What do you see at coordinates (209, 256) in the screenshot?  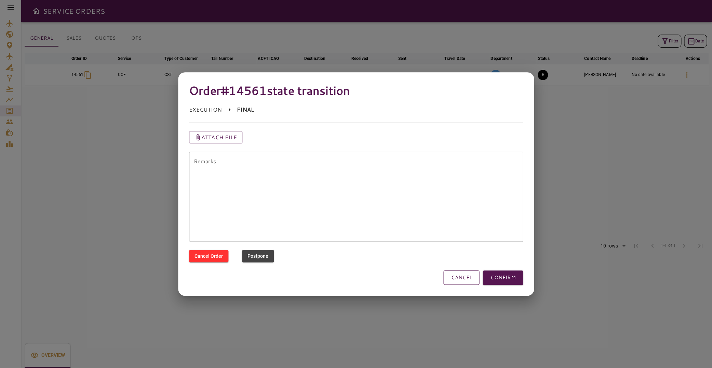 I see `button: Cancel Order` at bounding box center [209, 256].